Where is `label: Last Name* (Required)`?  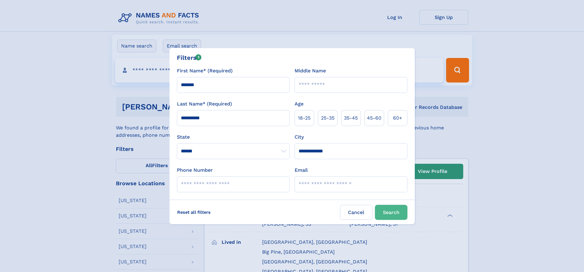 label: Last Name* (Required) is located at coordinates (205, 104).